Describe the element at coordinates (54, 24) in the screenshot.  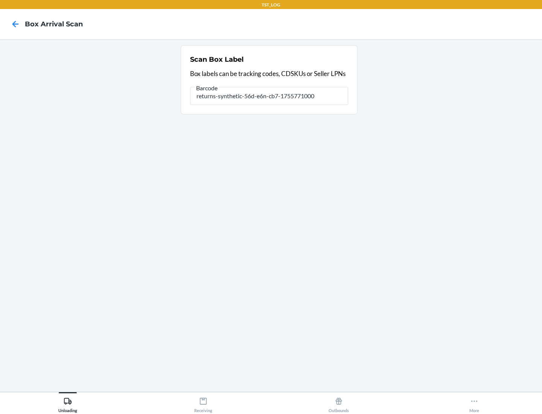
I see `h4: Box Arrival Scan` at that location.